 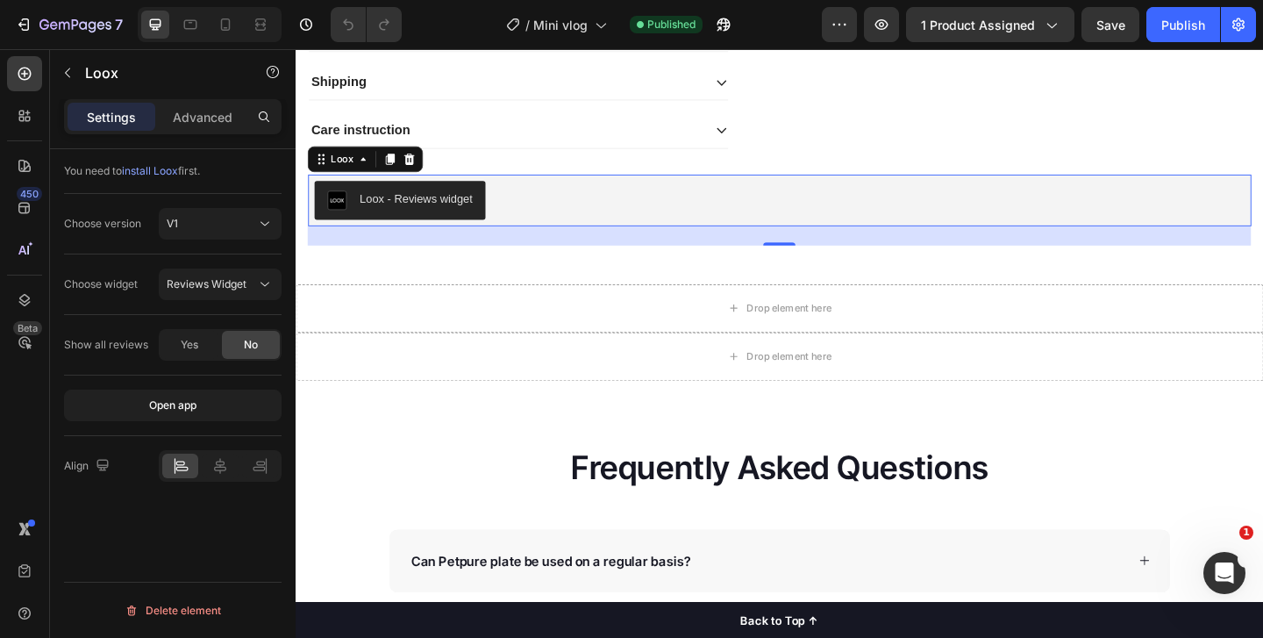 What do you see at coordinates (160, 73) in the screenshot?
I see `p: Loox` at bounding box center [160, 73].